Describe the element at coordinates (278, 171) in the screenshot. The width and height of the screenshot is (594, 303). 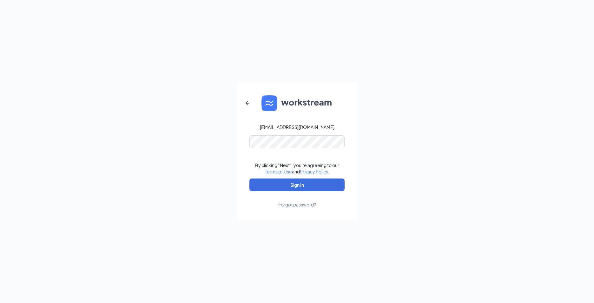
I see `a: Terms of Use` at that location.